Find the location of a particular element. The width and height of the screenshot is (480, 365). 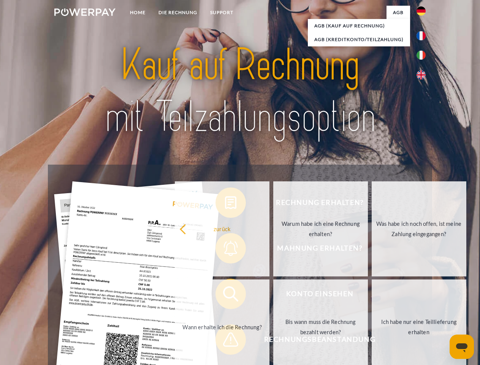

div: zurück is located at coordinates (222, 228).